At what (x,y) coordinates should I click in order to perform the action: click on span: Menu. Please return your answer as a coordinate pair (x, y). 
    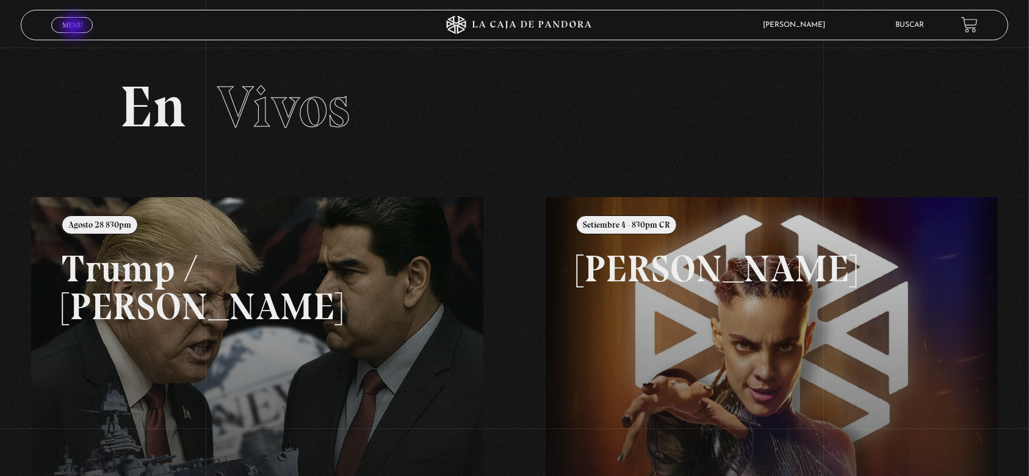
    Looking at the image, I should click on (72, 25).